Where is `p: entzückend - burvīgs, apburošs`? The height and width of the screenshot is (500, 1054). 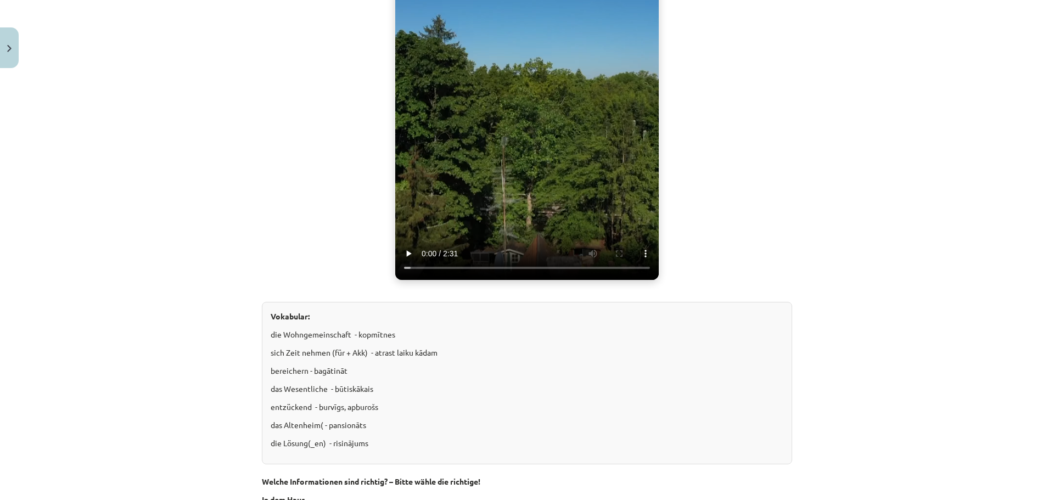 p: entzückend - burvīgs, apburošs is located at coordinates (527, 407).